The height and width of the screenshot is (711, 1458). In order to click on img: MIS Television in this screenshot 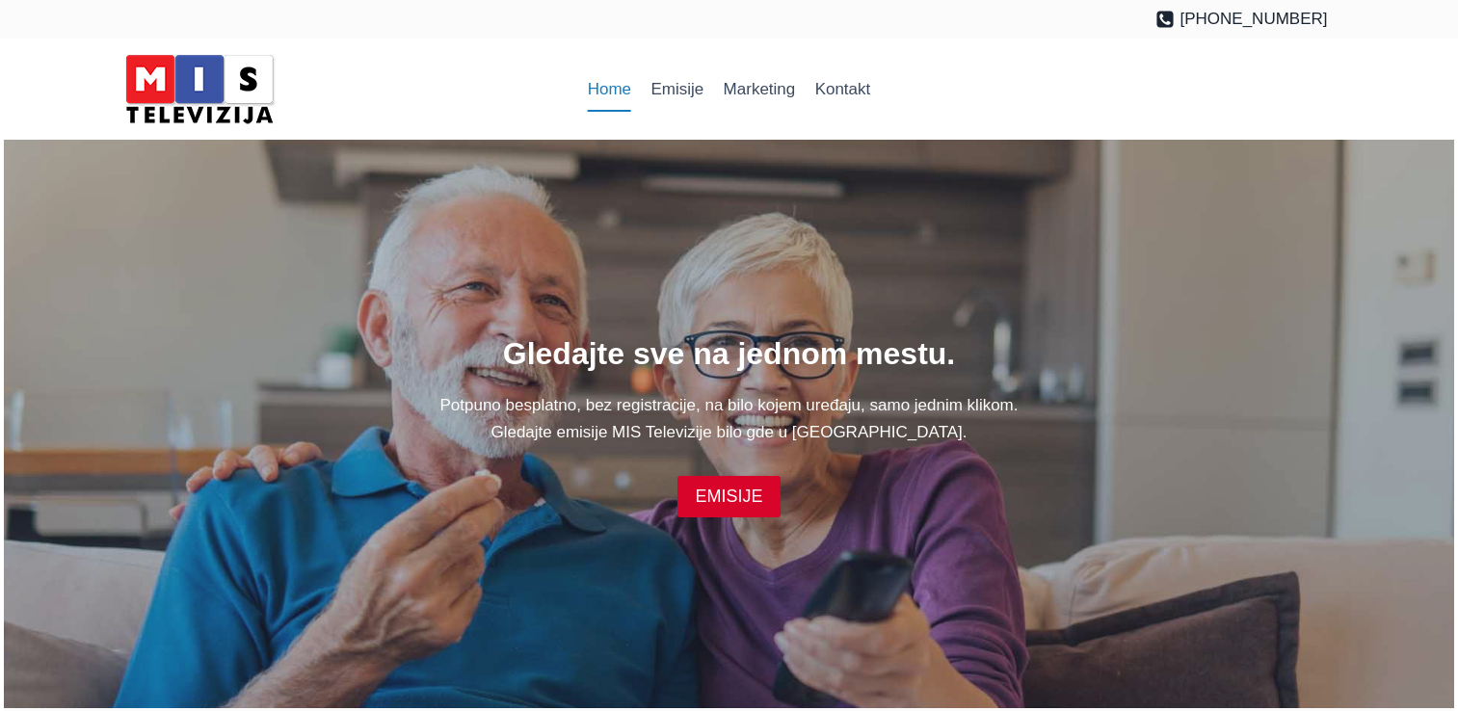, I will do `click(199, 89)`.